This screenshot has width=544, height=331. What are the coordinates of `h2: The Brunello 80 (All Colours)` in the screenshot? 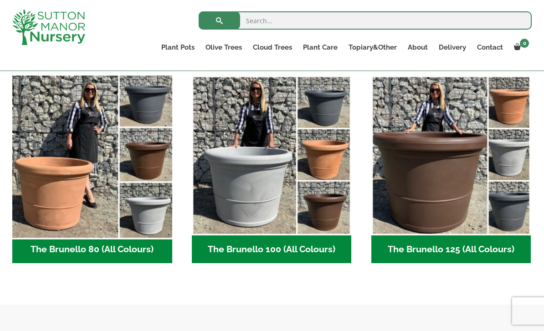 It's located at (92, 250).